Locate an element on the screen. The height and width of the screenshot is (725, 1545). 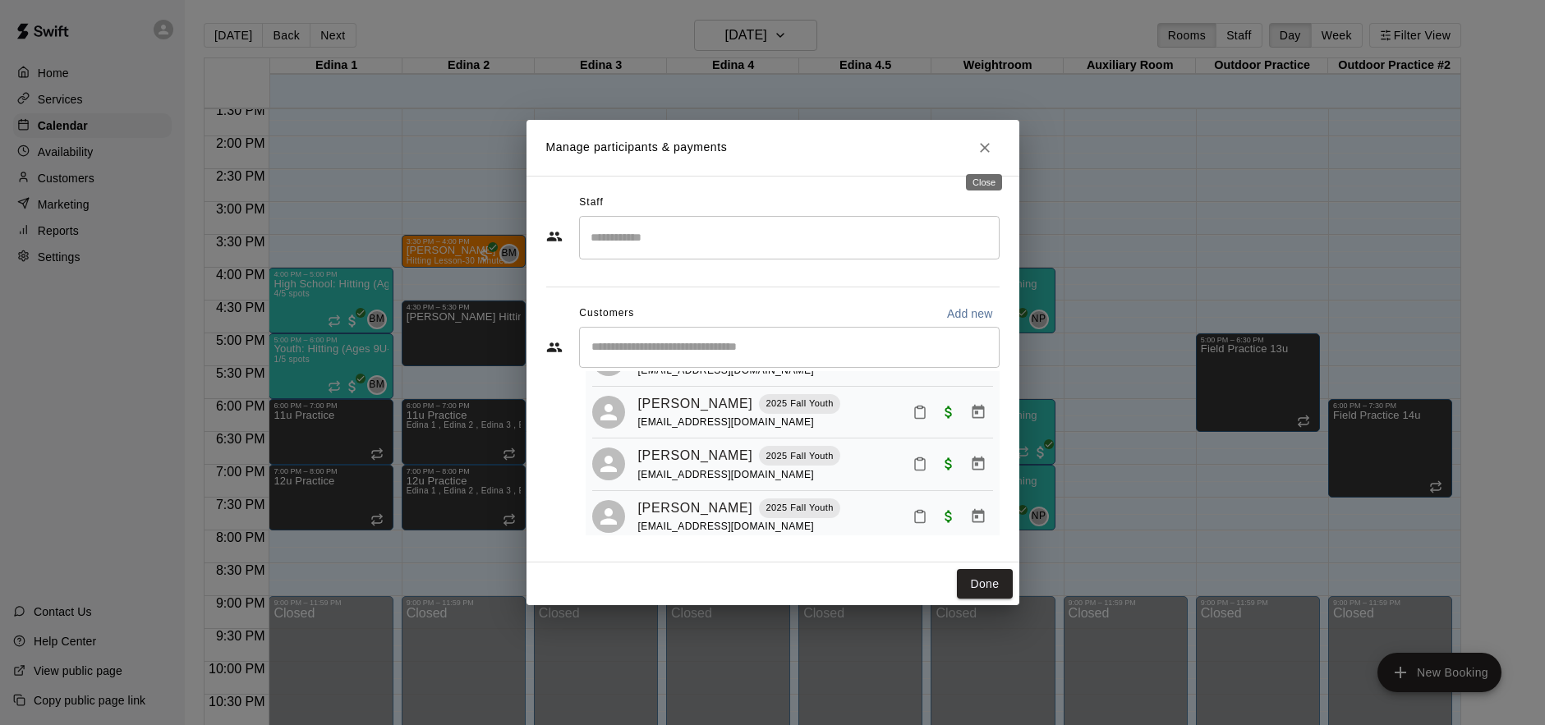
p: Manage participants & payments is located at coordinates (636, 147).